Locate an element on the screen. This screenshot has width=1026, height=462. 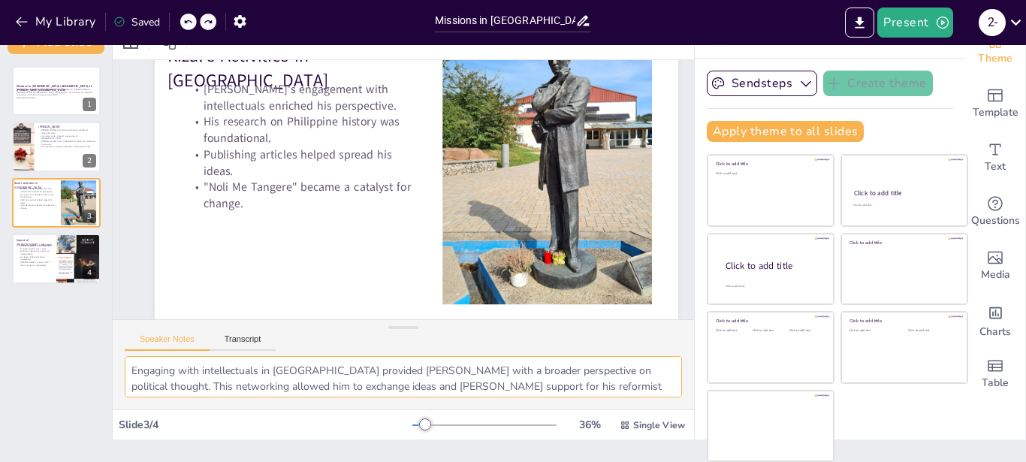
div: Add ready made slides is located at coordinates (995, 104).